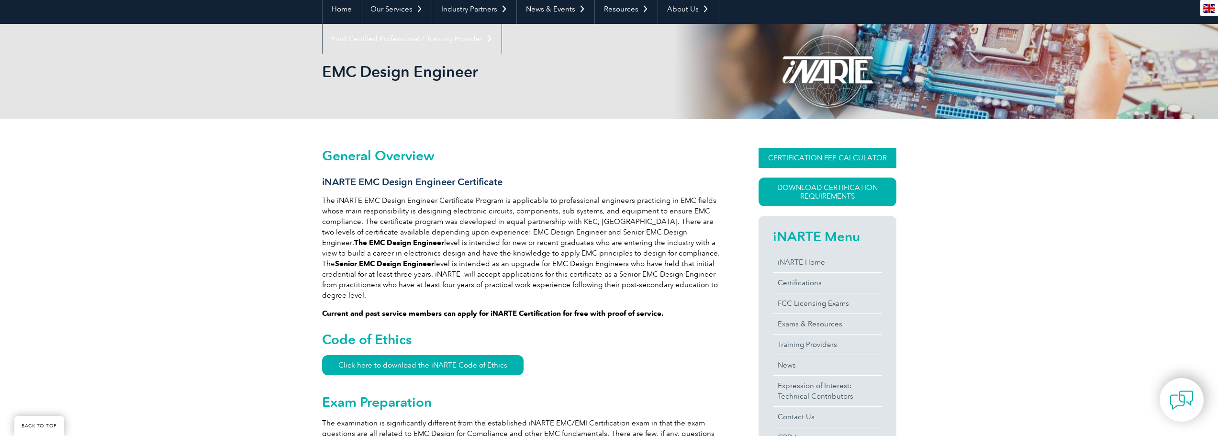  Describe the element at coordinates (423, 365) in the screenshot. I see `a: Click here to download the iNARTE Code of Ethics` at that location.